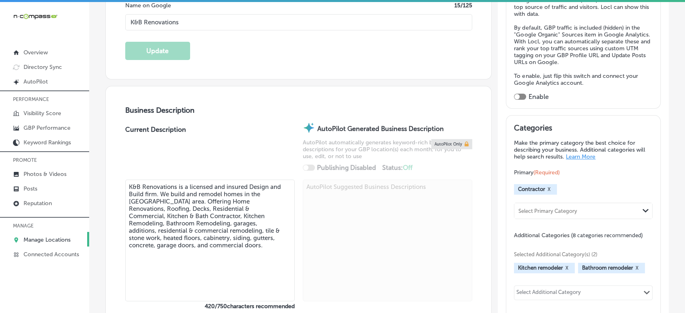 Image resolution: width=685 pixels, height=313 pixels. What do you see at coordinates (35, 16) in the screenshot?
I see `img: 660ab0bf-5cc7-4cb8-ba1c-48b5ae0f18e60NCTV_CLogo_TV_Black_-500x88.png` at bounding box center [35, 16].